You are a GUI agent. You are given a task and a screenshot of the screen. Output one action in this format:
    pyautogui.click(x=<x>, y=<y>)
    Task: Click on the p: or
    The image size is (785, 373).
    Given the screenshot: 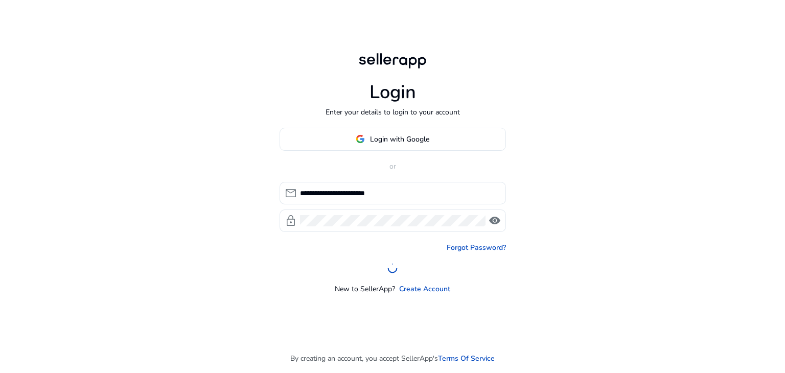 What is the action you would take?
    pyautogui.click(x=392, y=166)
    